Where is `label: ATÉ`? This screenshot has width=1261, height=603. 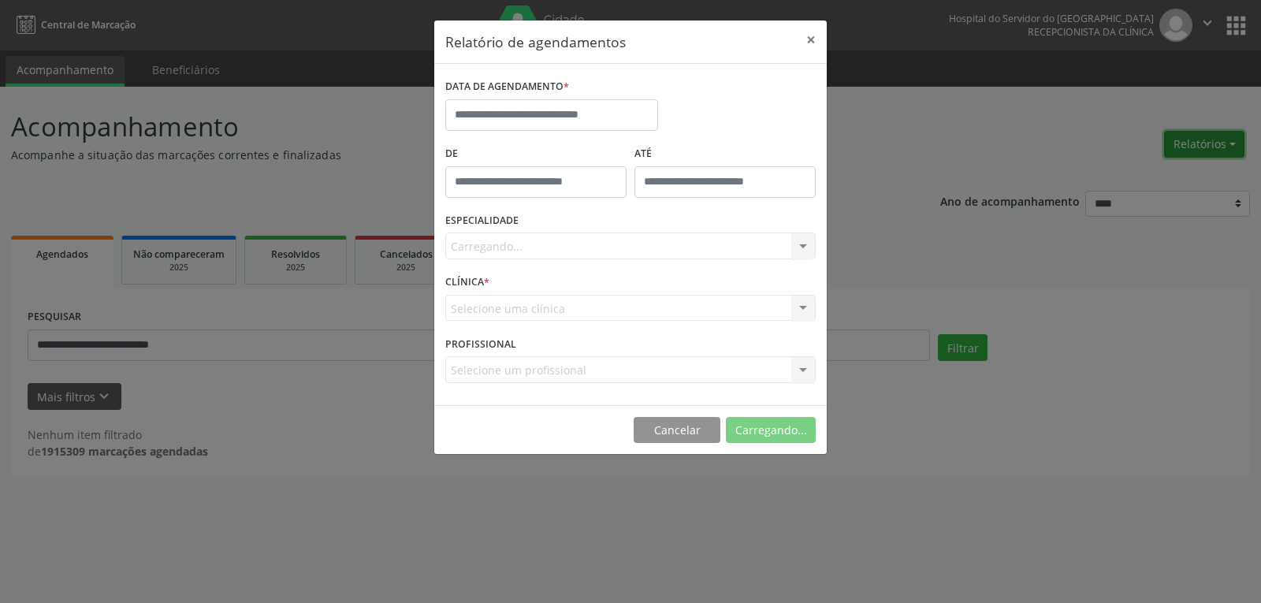 label: ATÉ is located at coordinates (725, 154).